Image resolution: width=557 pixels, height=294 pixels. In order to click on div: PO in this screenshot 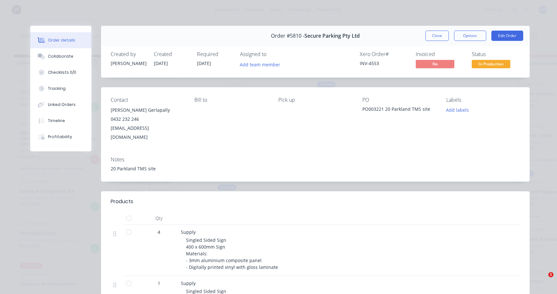, I will do `click(399, 100)`.